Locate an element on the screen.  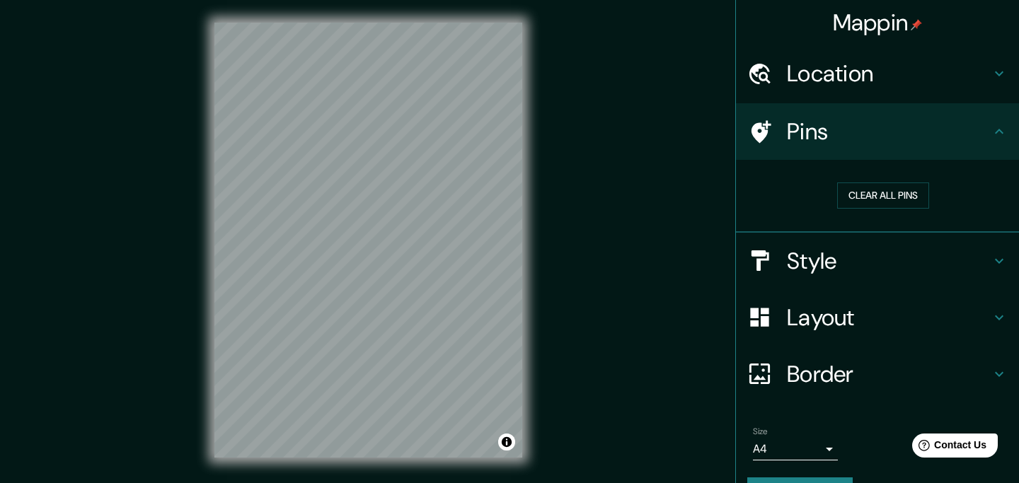
img: pin-icon.png is located at coordinates (916, 25).